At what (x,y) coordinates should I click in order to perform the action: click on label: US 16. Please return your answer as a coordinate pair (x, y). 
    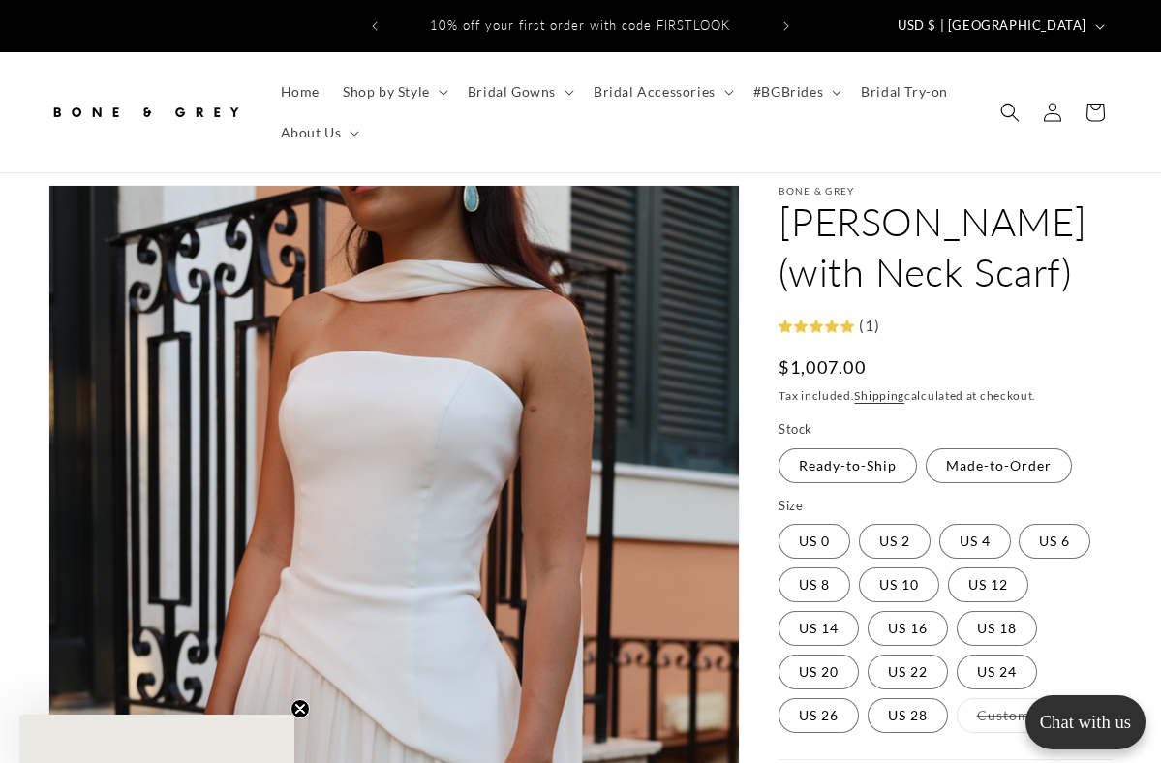
    Looking at the image, I should click on (907, 628).